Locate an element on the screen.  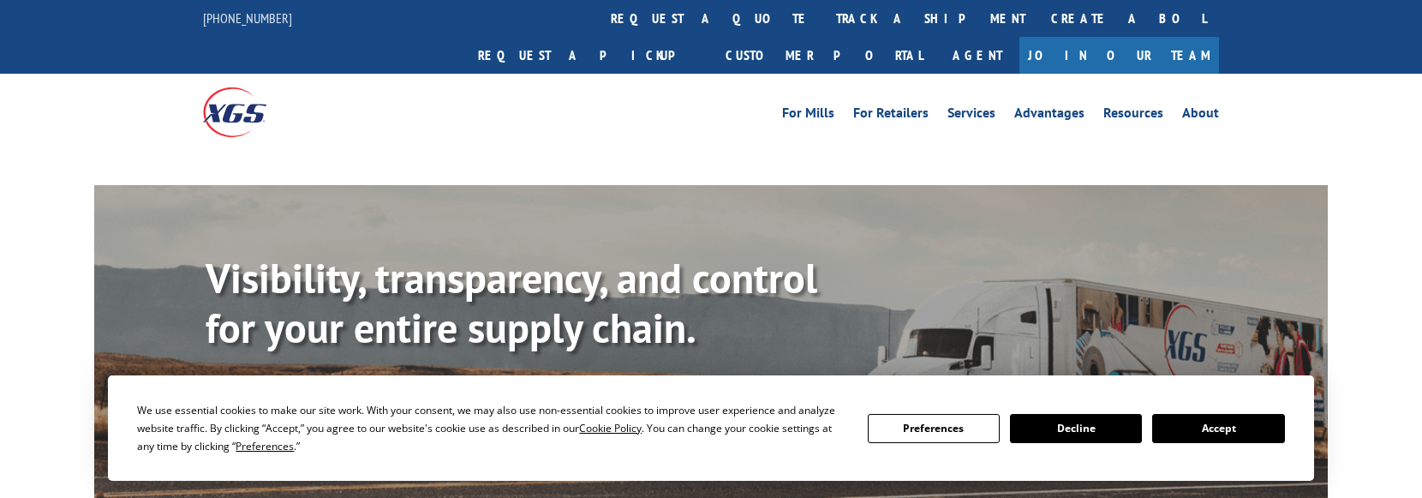
button: Preferences is located at coordinates (934, 428).